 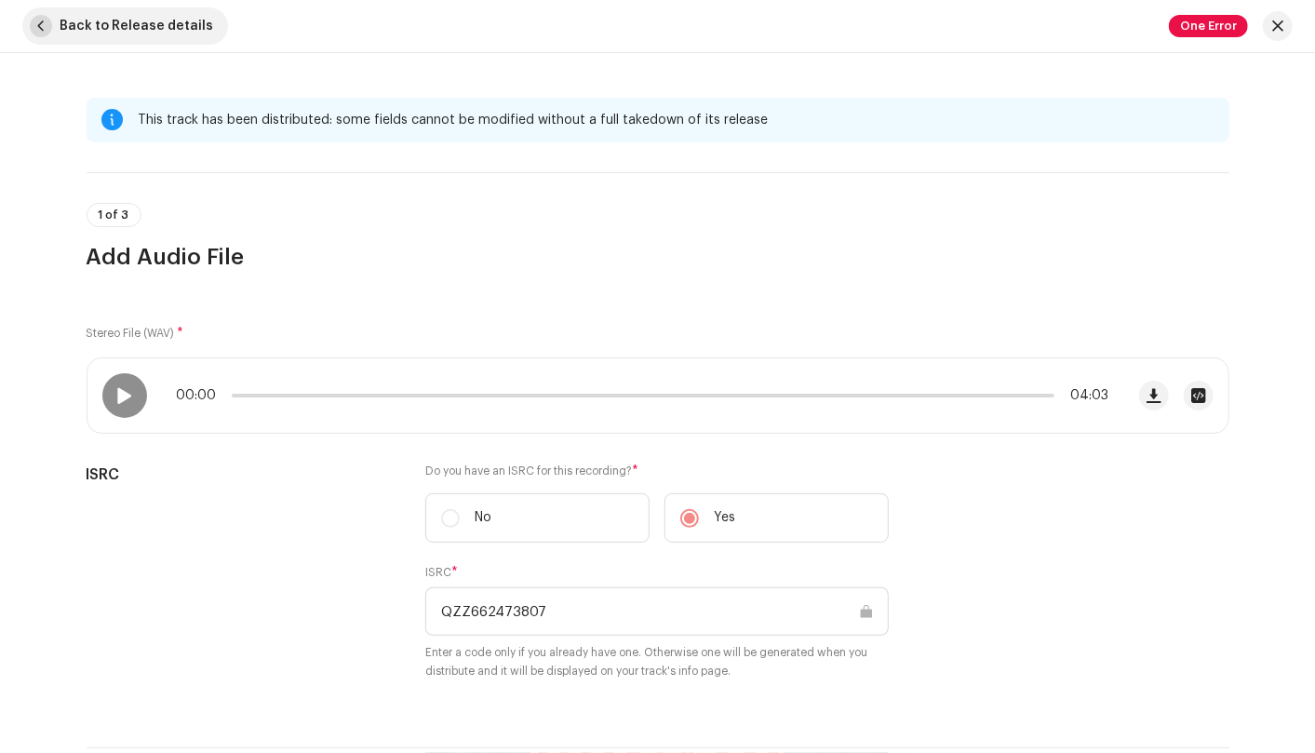 I want to click on div: This track has been distributed: some fields cannot be modified without a full takedown of its re..., so click(x=677, y=120).